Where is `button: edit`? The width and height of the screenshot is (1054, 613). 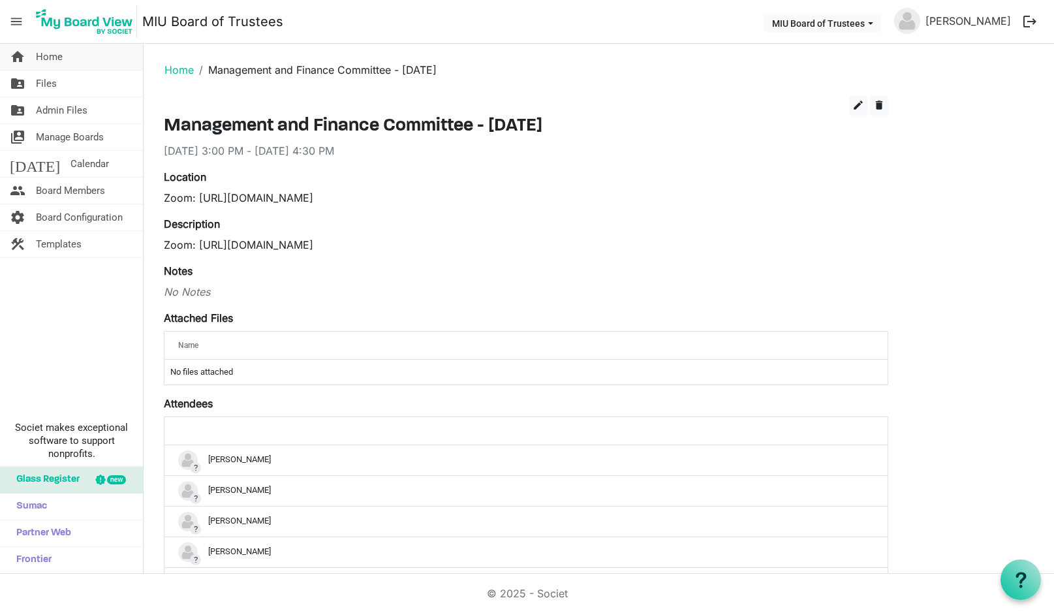
button: edit is located at coordinates (858, 106).